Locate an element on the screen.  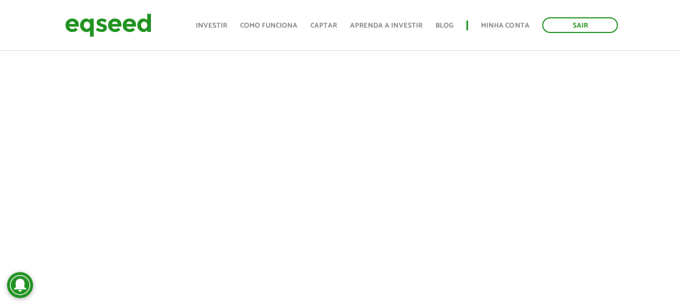
a: Captar is located at coordinates (324, 25).